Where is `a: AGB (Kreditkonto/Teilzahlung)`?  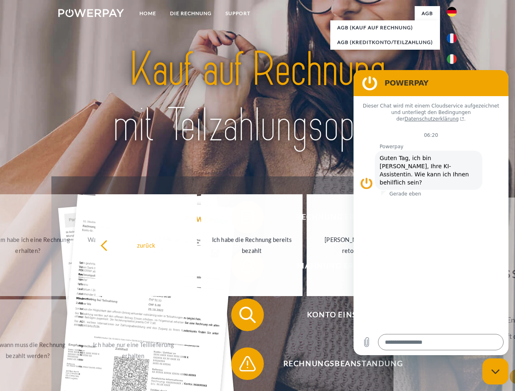 a: AGB (Kreditkonto/Teilzahlung) is located at coordinates (385, 42).